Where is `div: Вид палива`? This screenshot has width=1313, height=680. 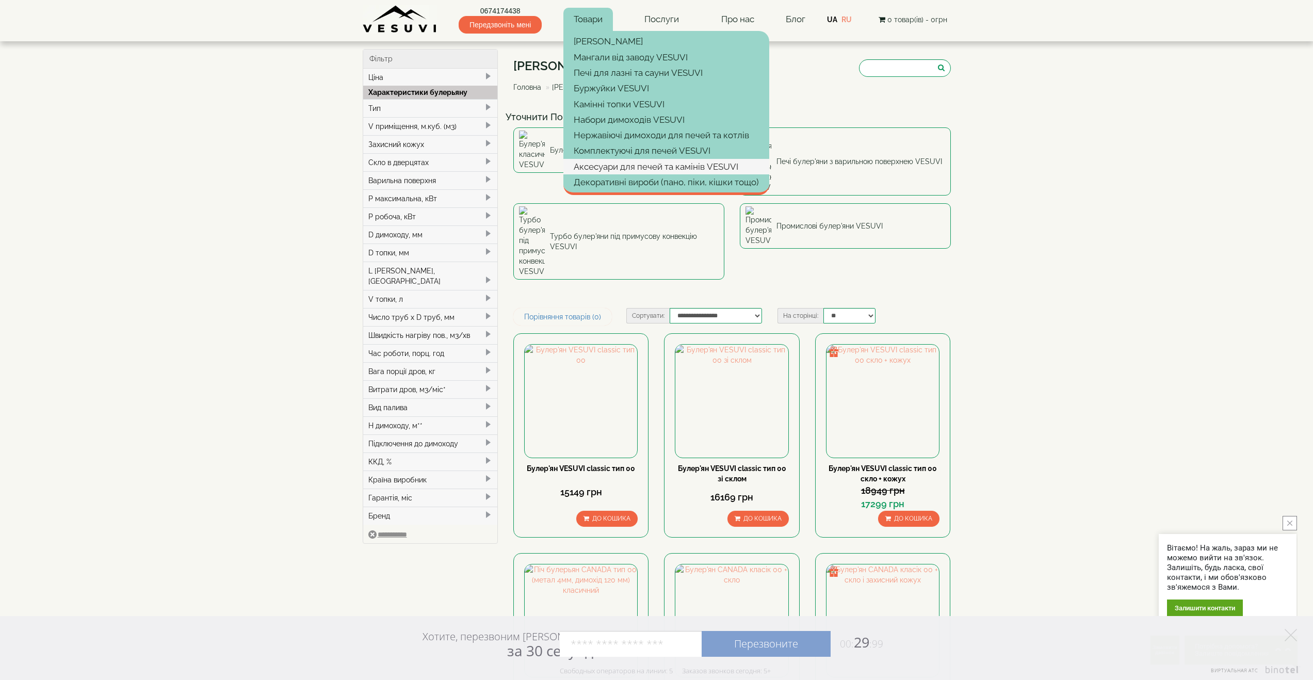 div: Вид палива is located at coordinates (430, 407).